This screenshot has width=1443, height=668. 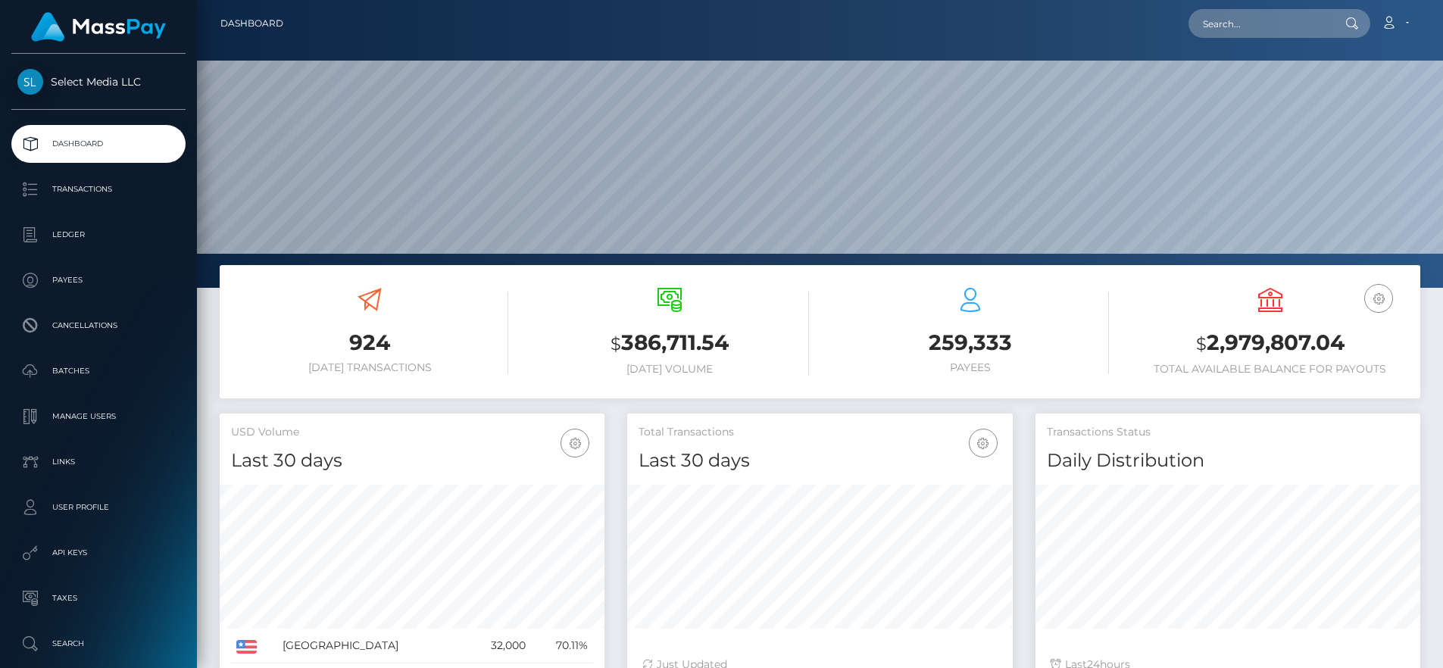 What do you see at coordinates (98, 462) in the screenshot?
I see `p: Links` at bounding box center [98, 462].